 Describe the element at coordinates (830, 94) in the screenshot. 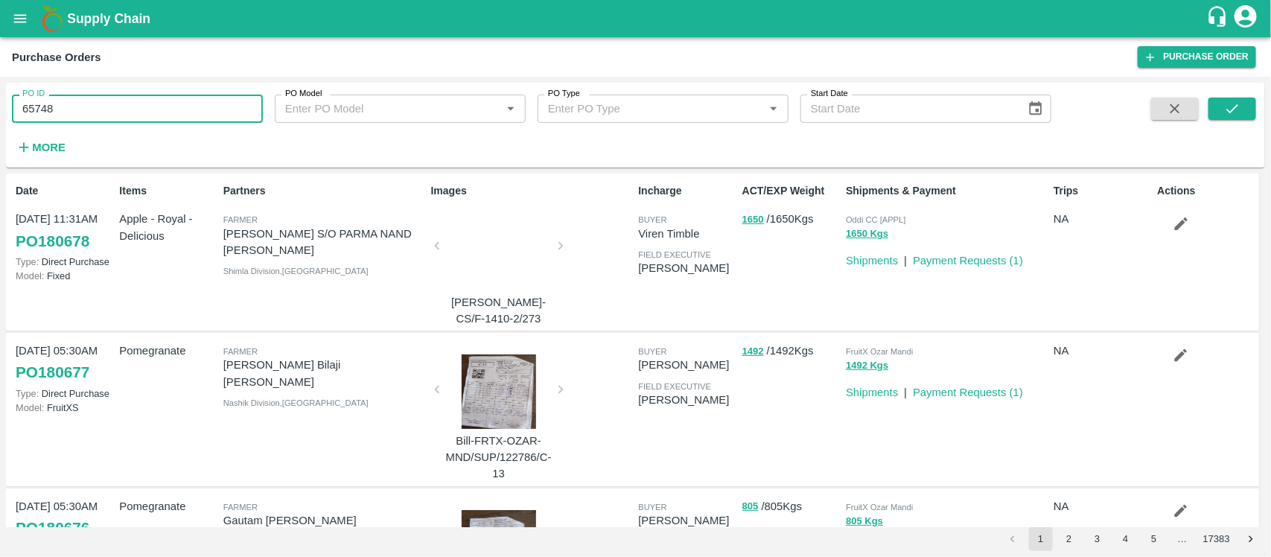

I see `label: Start Date` at that location.